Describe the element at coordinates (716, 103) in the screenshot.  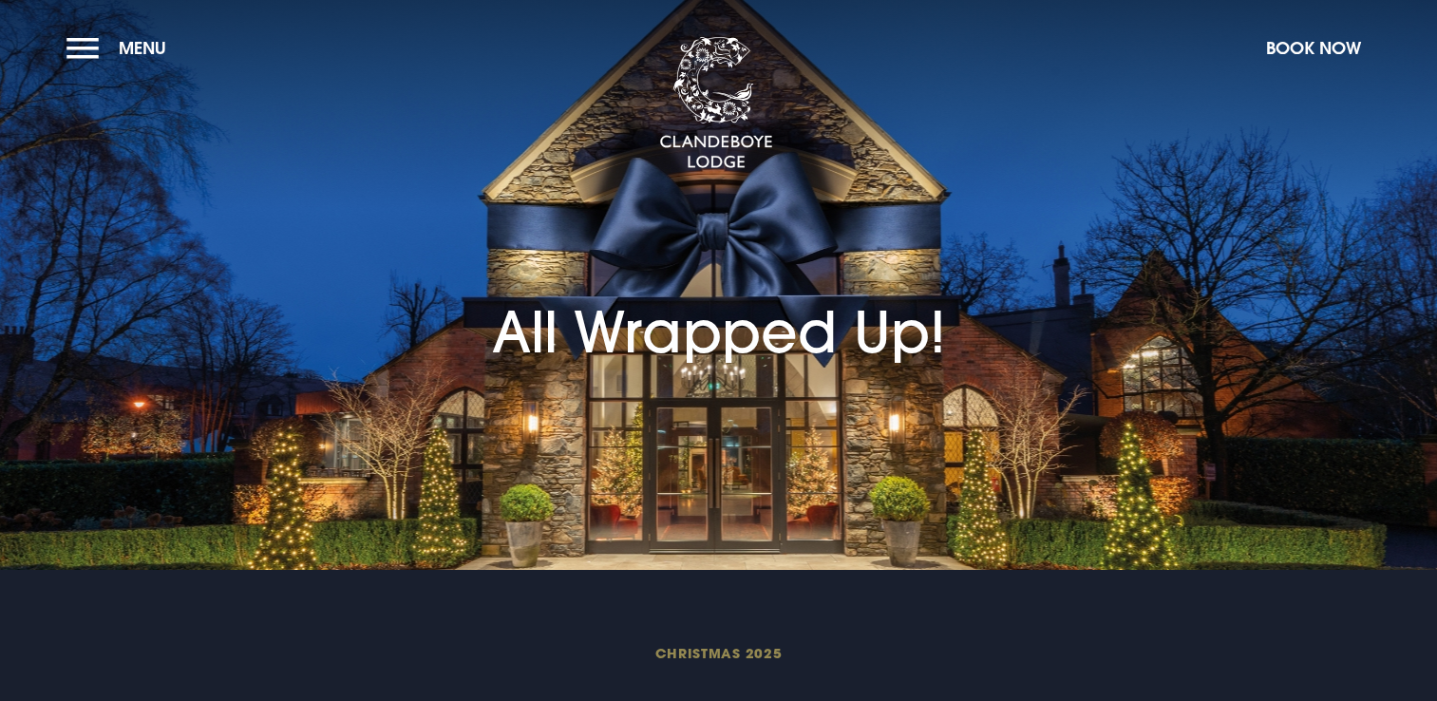
I see `img: Clandeboye Lodge` at that location.